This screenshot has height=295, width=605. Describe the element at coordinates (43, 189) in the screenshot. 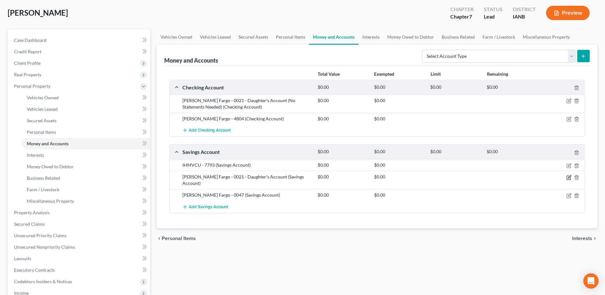

I see `span: Farm / Livestock` at that location.